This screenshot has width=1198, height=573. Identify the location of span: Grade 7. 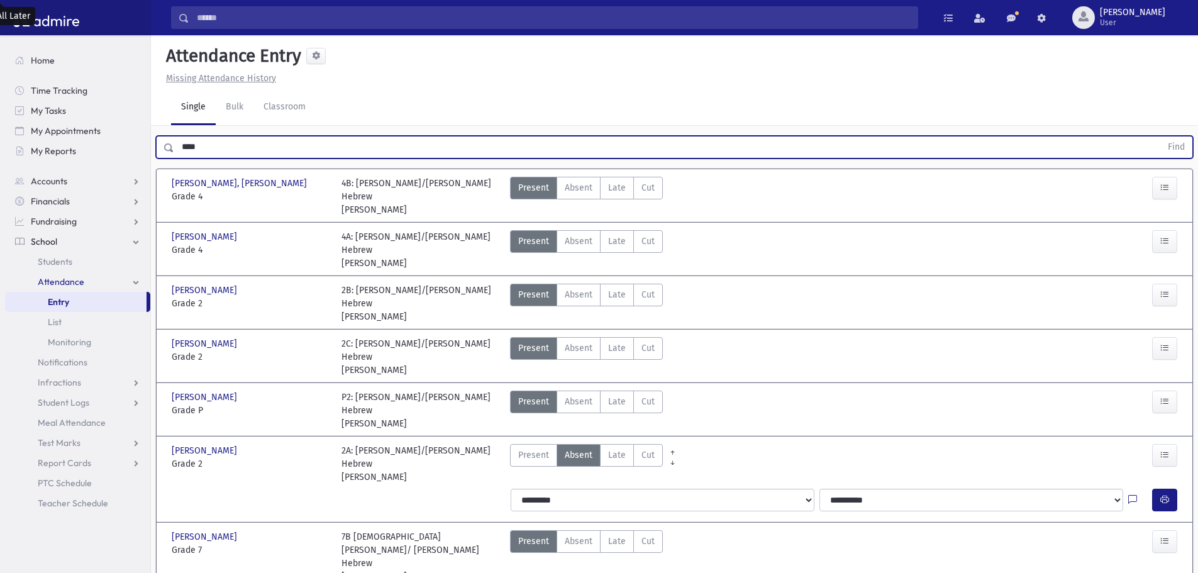
(250, 550).